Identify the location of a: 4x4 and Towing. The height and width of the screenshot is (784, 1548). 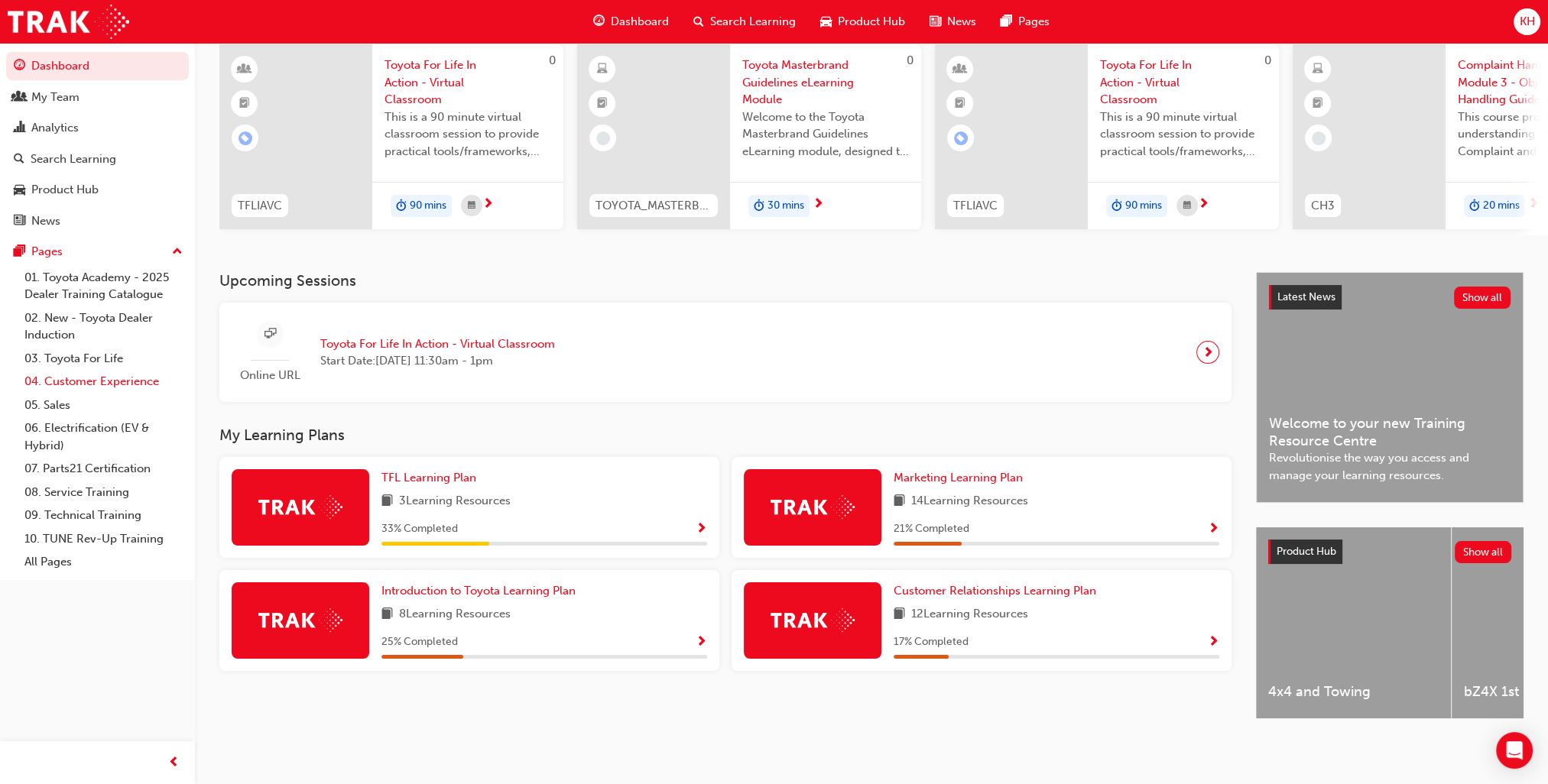
(1353, 622).